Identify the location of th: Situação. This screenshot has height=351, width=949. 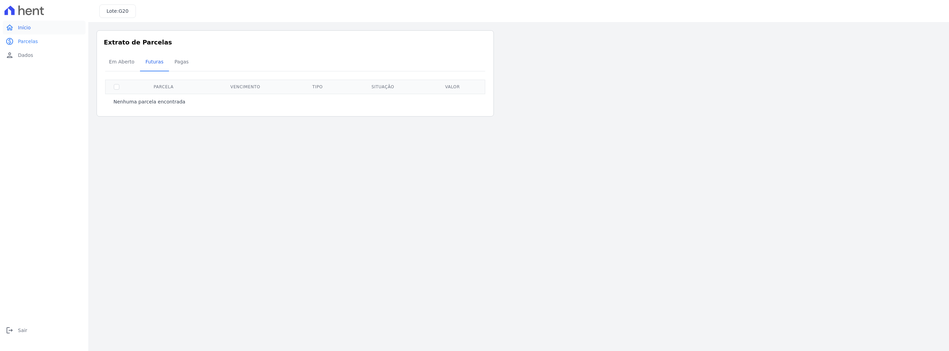
(383, 87).